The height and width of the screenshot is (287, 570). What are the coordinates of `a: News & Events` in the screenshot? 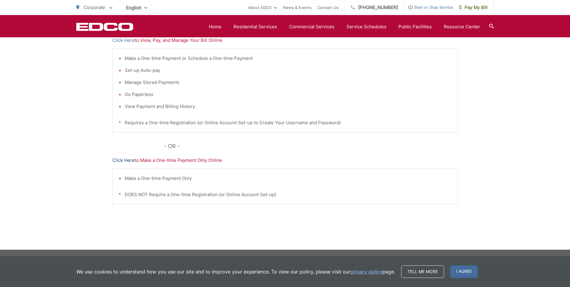 It's located at (297, 8).